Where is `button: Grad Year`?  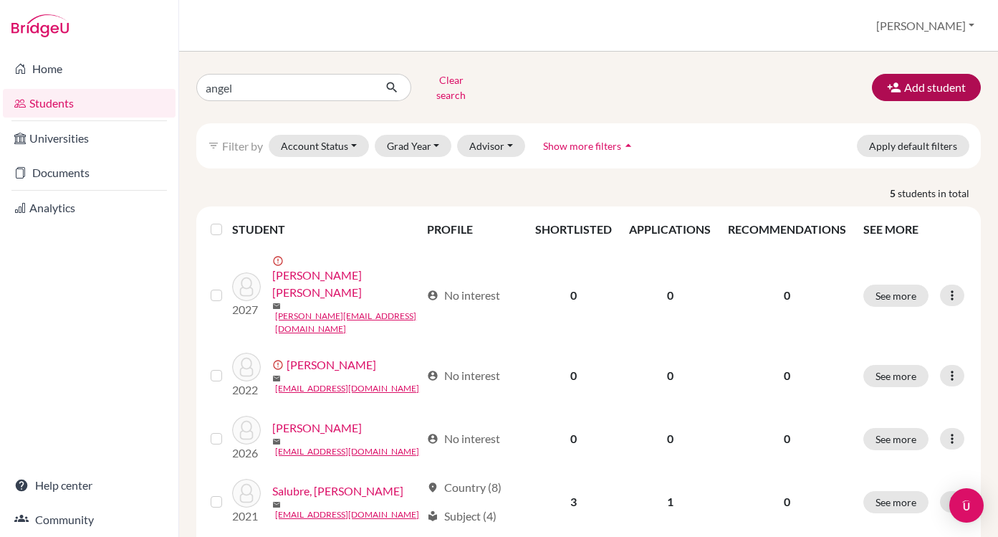 button: Grad Year is located at coordinates (413, 145).